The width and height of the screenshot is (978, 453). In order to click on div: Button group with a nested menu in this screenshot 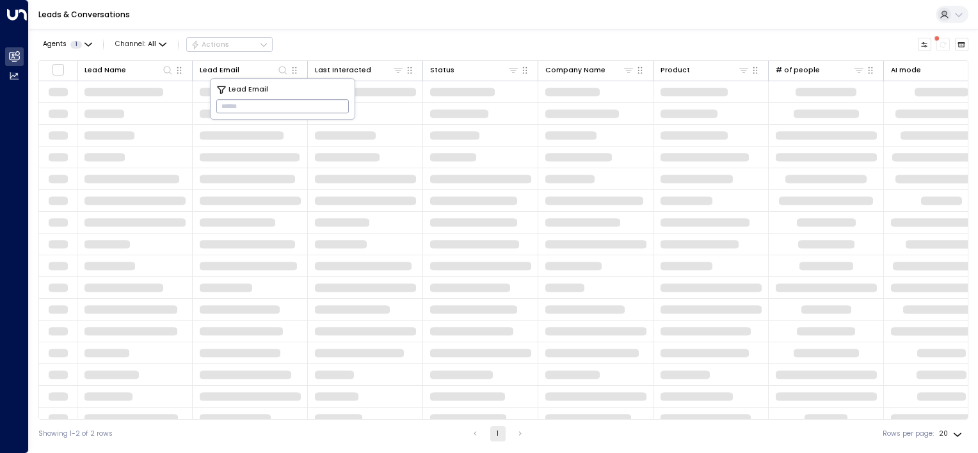, I will do `click(229, 45)`.